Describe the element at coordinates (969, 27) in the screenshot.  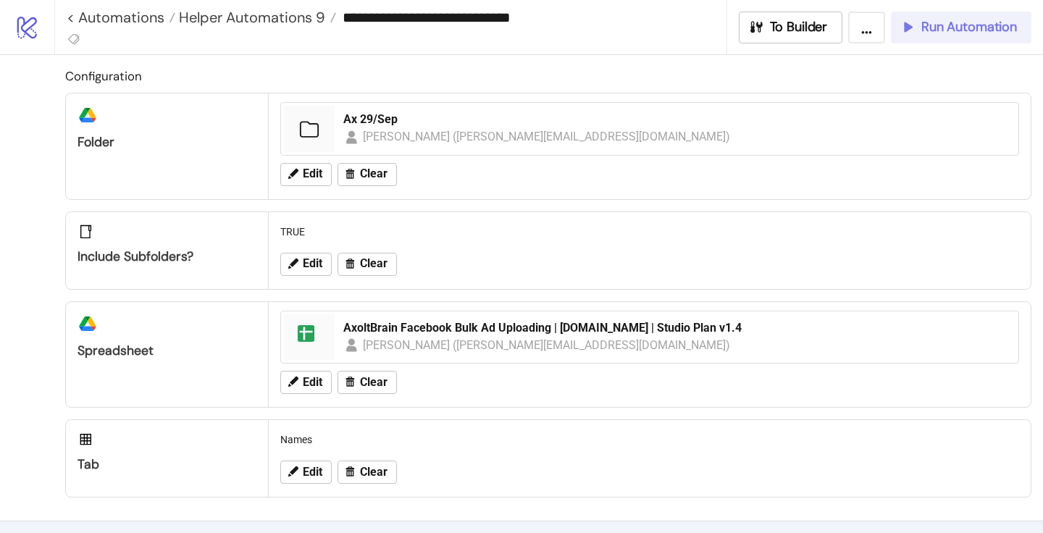
I see `span: Run Automation` at that location.